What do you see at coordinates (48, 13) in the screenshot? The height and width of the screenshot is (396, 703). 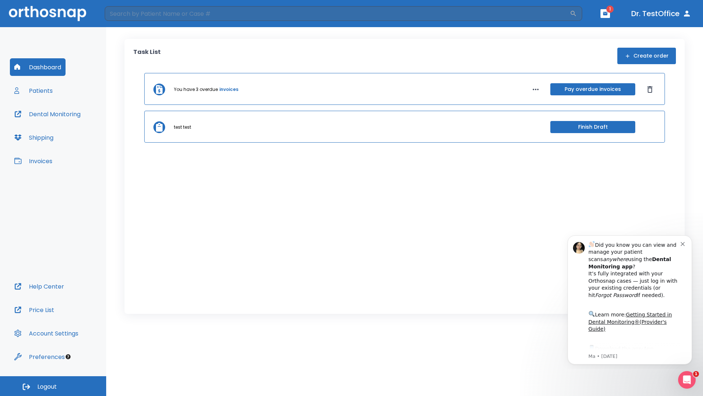 I see `img: Orthosnap` at bounding box center [48, 13].